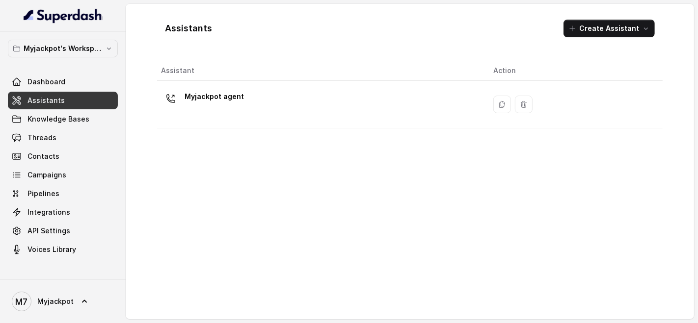  I want to click on span: Myjackpot, so click(55, 302).